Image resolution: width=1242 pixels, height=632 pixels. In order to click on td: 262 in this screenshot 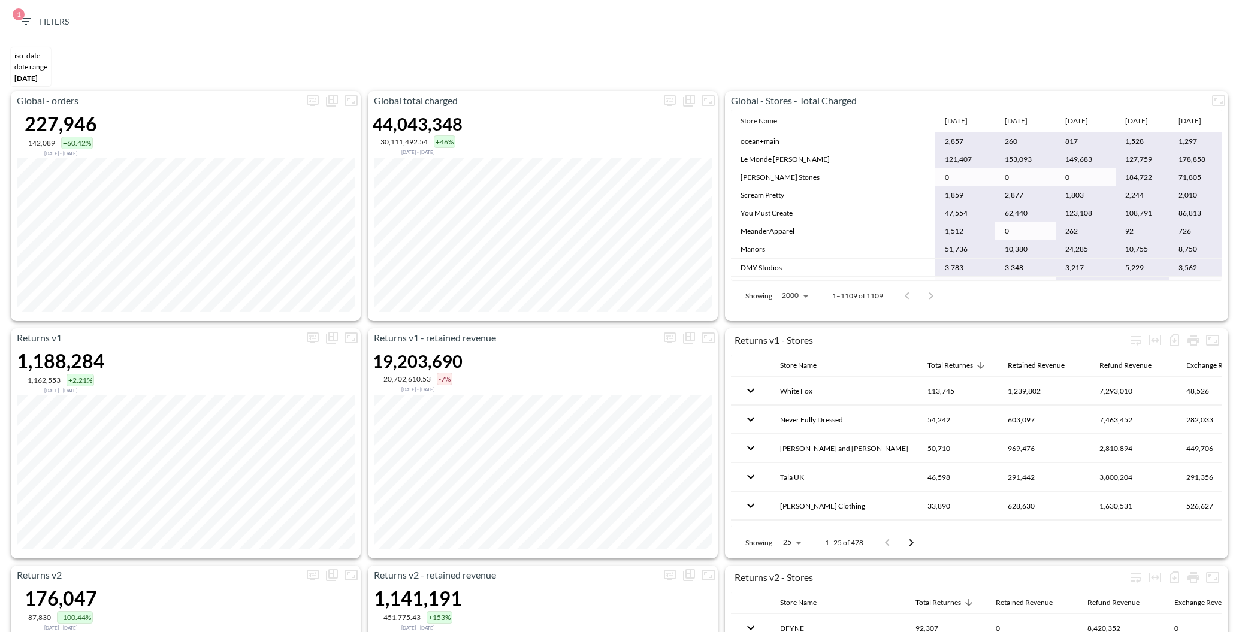, I will do `click(1086, 231)`.